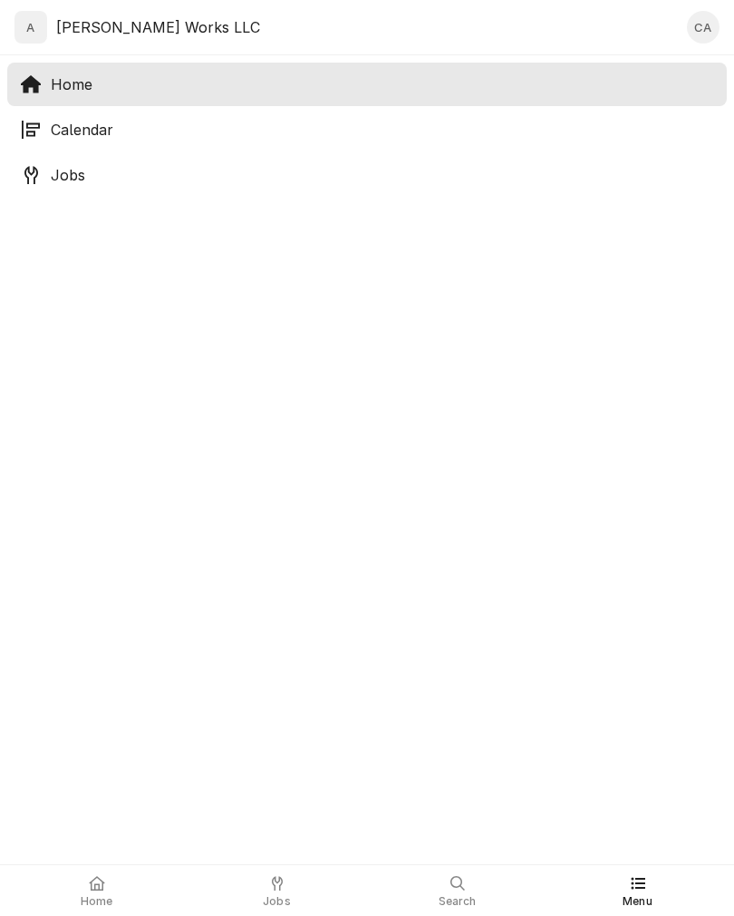 Image resolution: width=734 pixels, height=916 pixels. I want to click on span: Calendar, so click(383, 130).